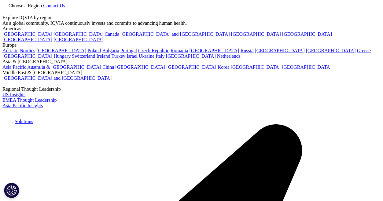 The width and height of the screenshot is (383, 201). Describe the element at coordinates (118, 56) in the screenshot. I see `a: Turkey` at that location.